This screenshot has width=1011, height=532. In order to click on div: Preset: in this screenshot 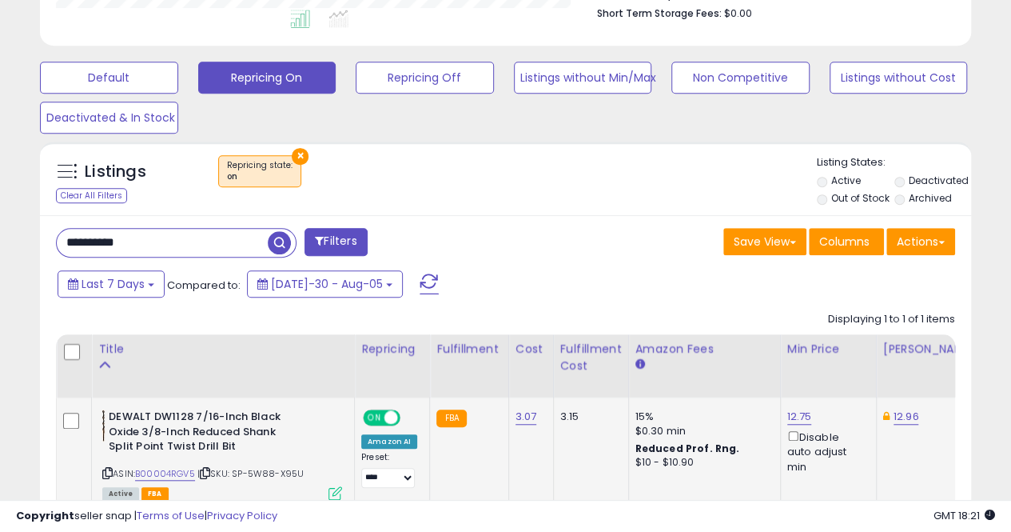, I will do `click(389, 469)`.